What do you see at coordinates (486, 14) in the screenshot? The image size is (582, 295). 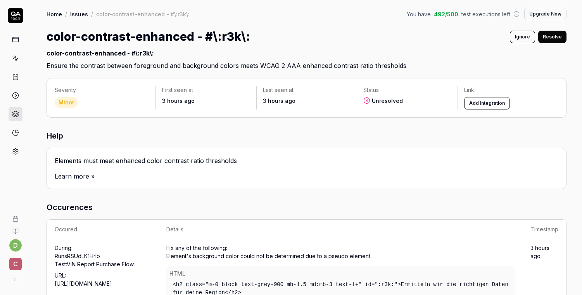 I see `span: test executions left` at bounding box center [486, 14].